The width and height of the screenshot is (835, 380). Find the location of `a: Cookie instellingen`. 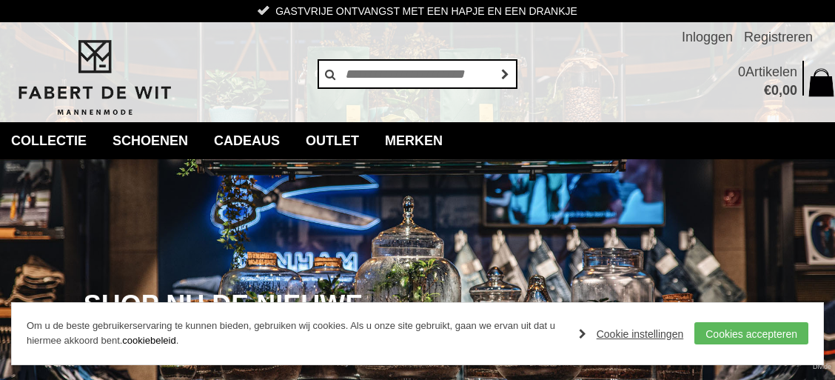

a: Cookie instellingen is located at coordinates (631, 334).